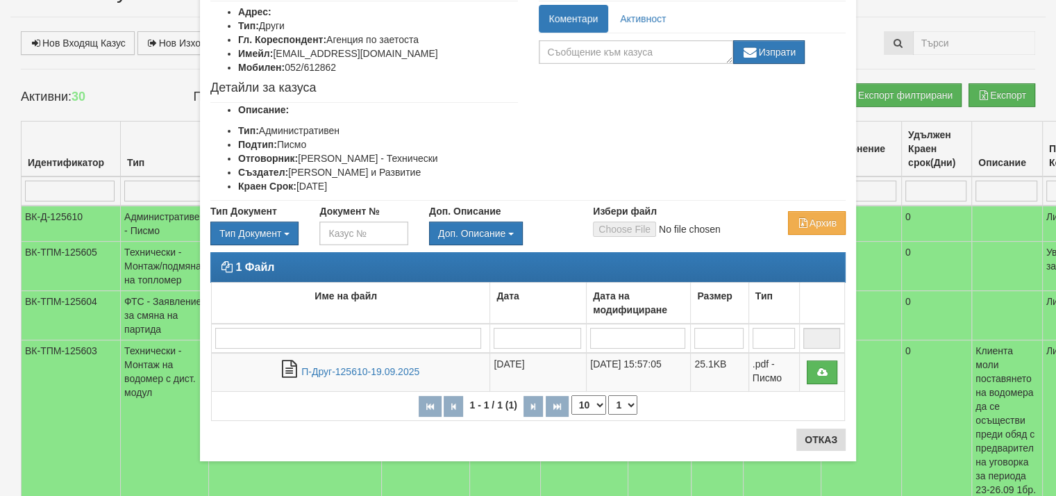 The width and height of the screenshot is (1056, 496). What do you see at coordinates (464, 211) in the screenshot?
I see `label: Доп. Описание` at bounding box center [464, 211].